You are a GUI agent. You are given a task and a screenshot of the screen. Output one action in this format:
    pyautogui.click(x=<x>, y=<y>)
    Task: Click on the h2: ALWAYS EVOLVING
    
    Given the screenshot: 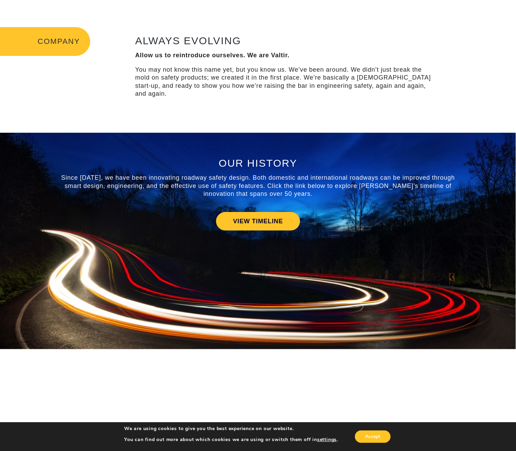 What is the action you would take?
    pyautogui.click(x=283, y=40)
    